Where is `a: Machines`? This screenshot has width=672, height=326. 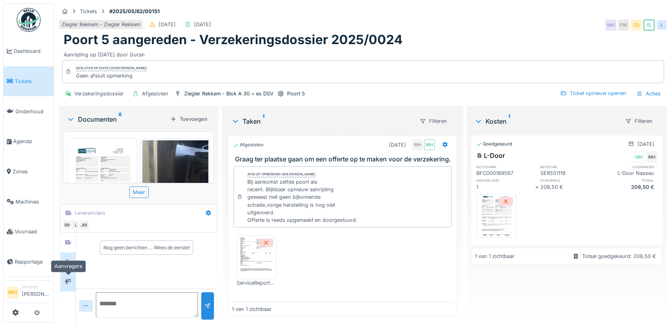 a: Machines is located at coordinates (29, 202).